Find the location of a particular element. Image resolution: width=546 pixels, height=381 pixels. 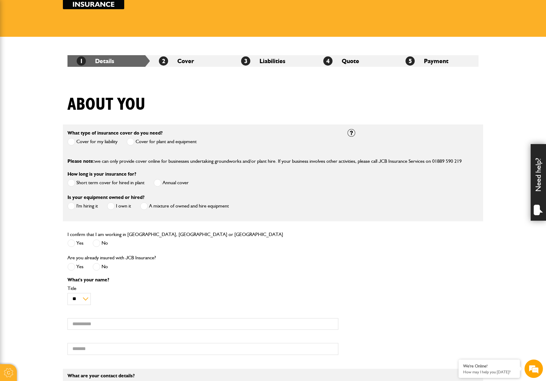

span: 1 is located at coordinates (81, 61).